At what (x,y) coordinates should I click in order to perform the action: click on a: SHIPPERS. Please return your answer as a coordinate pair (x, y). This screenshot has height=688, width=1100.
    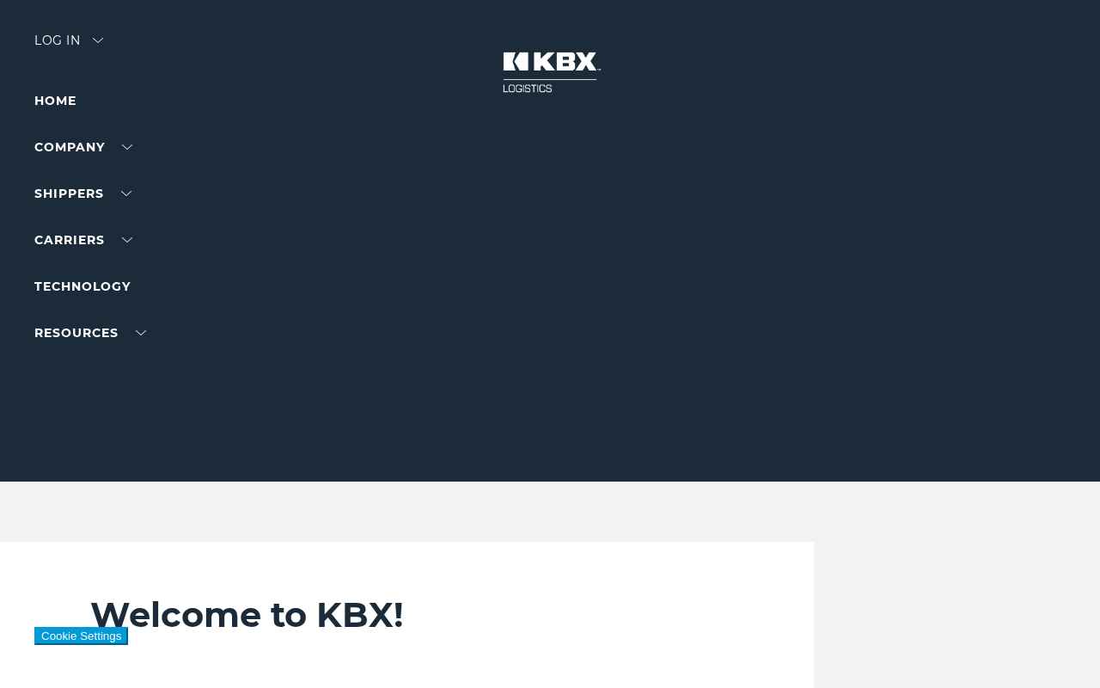
    Looking at the image, I should click on (83, 193).